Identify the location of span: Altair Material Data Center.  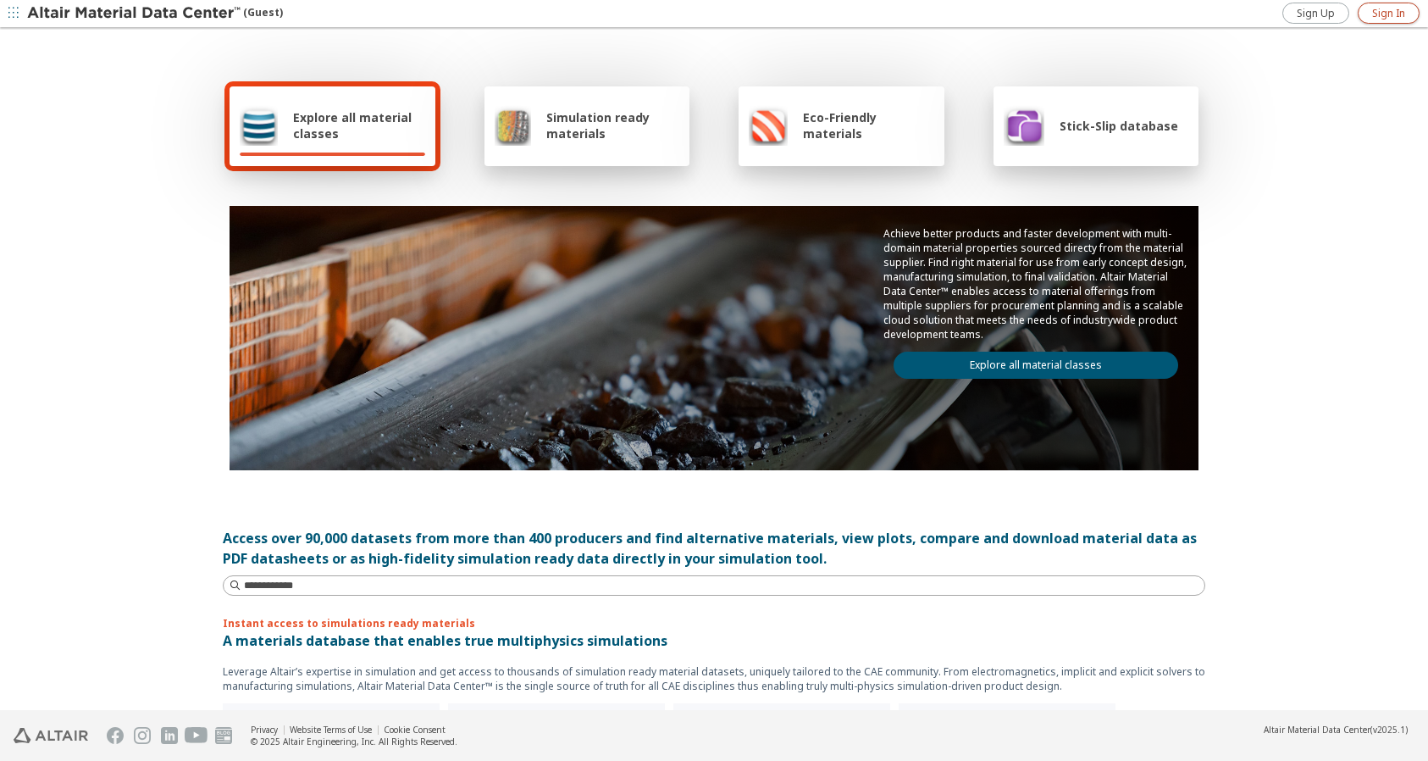
(1317, 729).